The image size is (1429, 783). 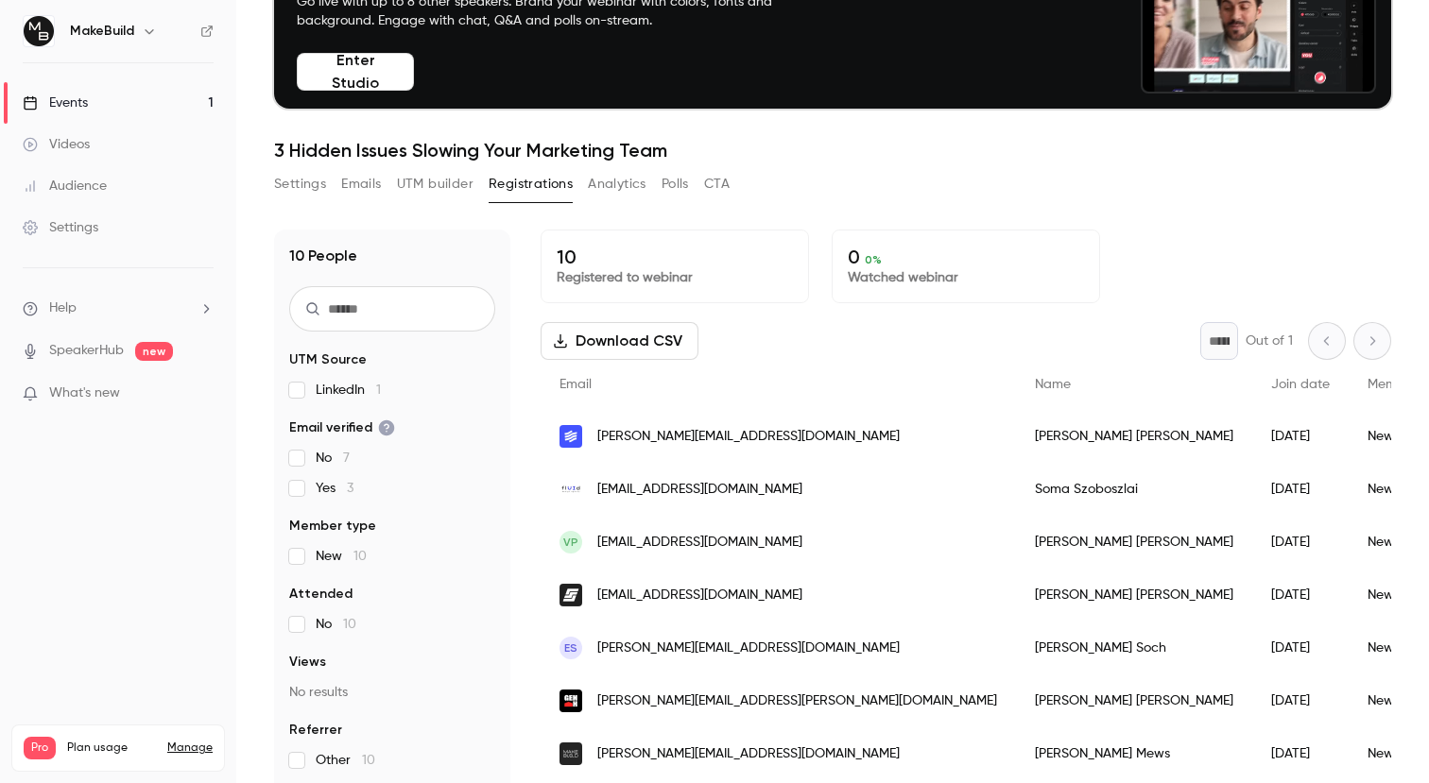 I want to click on span: Views, so click(x=307, y=662).